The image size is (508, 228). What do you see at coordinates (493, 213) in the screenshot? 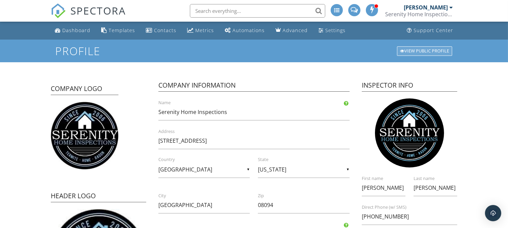
I see `div: Open Intercom Messenger` at bounding box center [493, 213].